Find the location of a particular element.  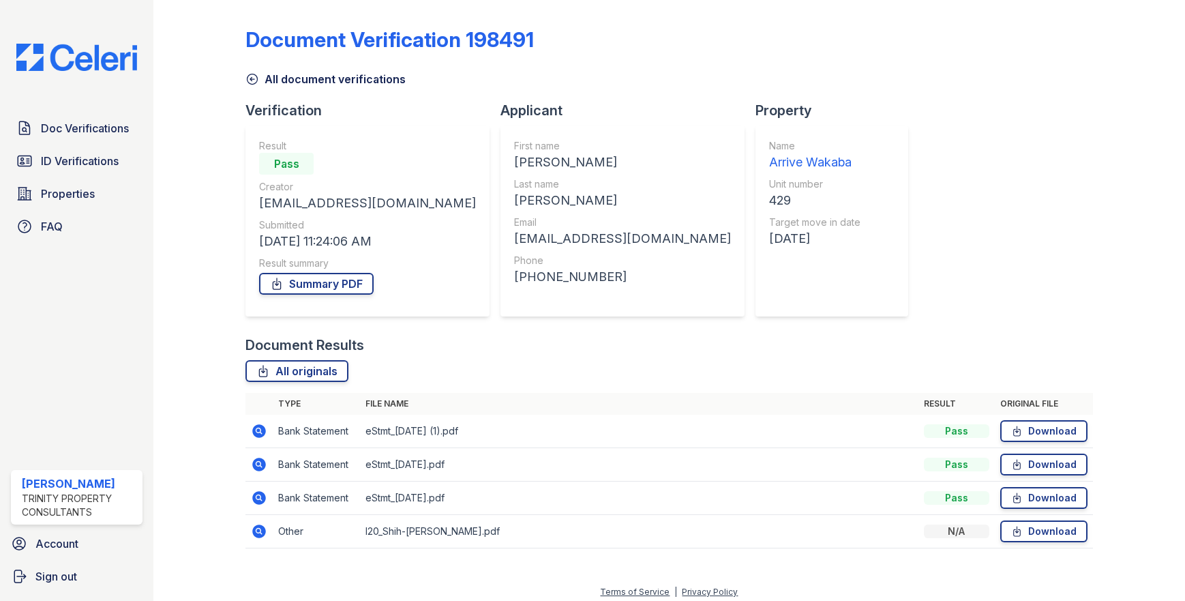

a: All document verifications is located at coordinates (325, 79).